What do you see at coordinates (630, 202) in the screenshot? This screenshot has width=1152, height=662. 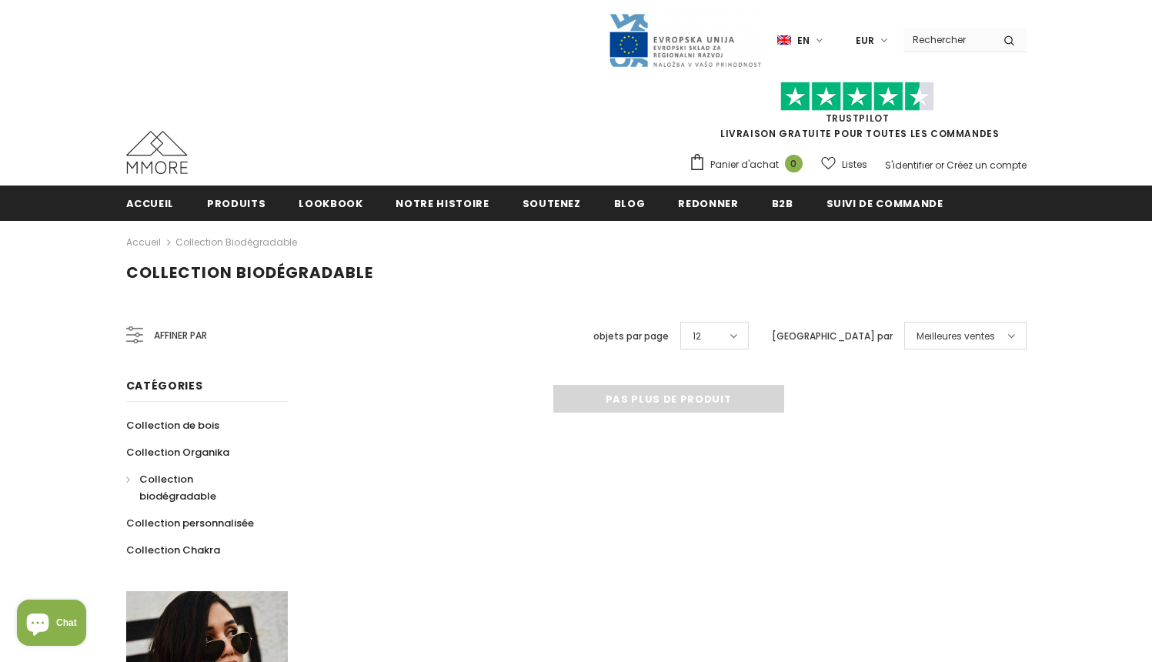 I see `a: Blog` at bounding box center [630, 202].